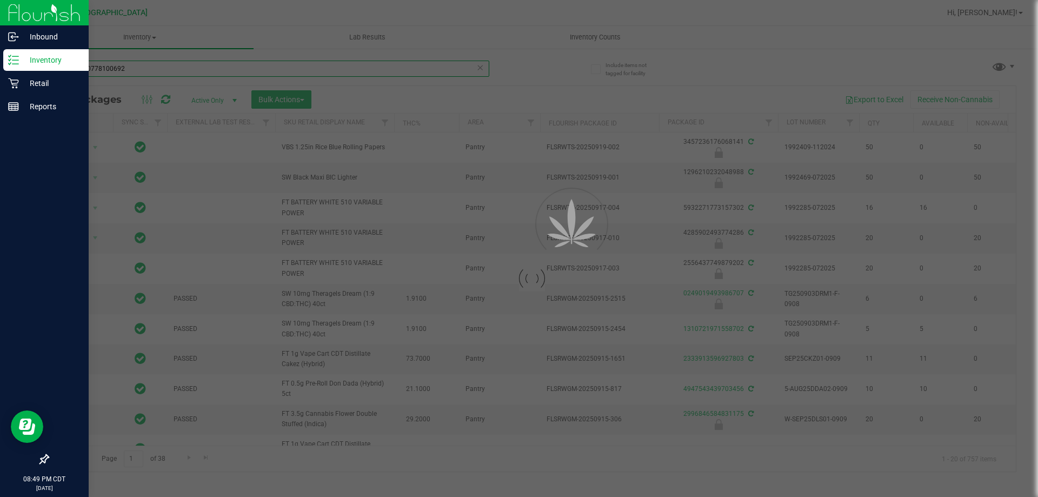 The width and height of the screenshot is (1038, 497). I want to click on inline-svg: Reports, so click(14, 107).